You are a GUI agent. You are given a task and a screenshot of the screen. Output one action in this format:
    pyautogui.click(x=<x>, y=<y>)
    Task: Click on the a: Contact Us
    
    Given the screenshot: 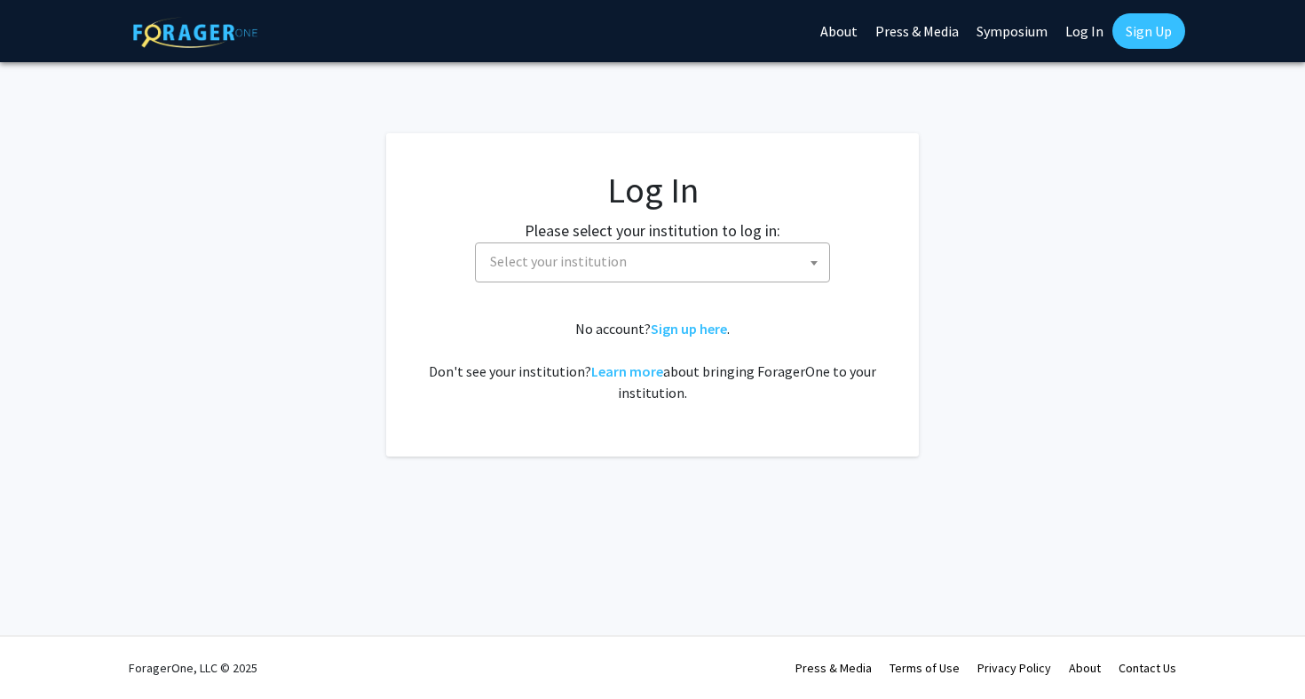 What is the action you would take?
    pyautogui.click(x=1147, y=668)
    